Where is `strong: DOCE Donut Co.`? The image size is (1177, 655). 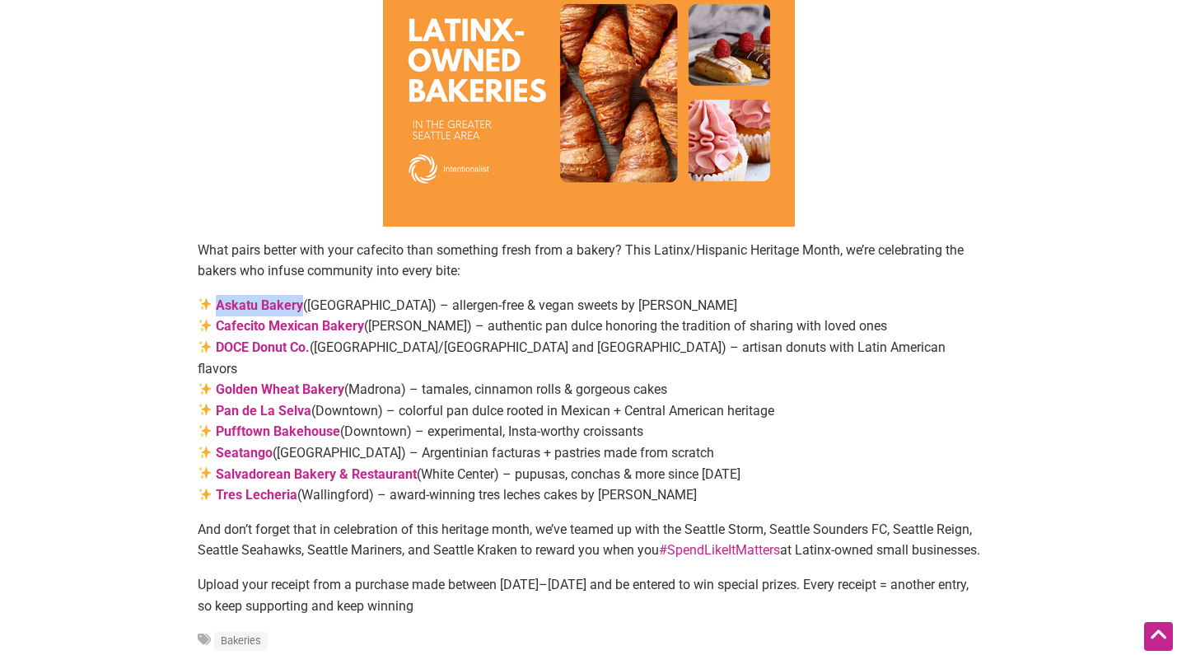 strong: DOCE Donut Co. is located at coordinates (263, 347).